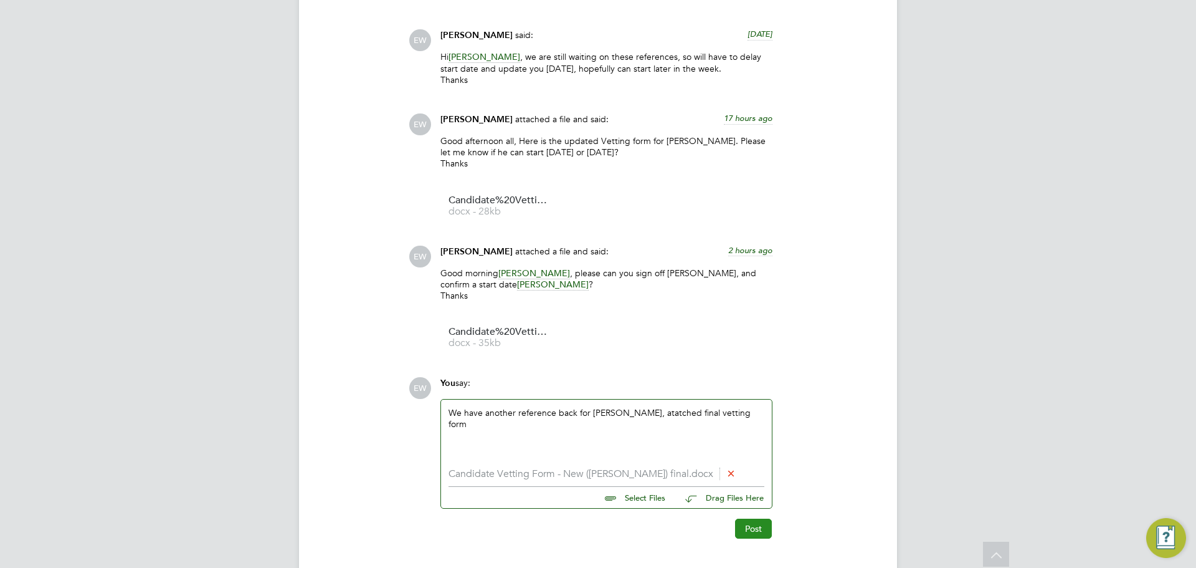  Describe the element at coordinates (1166, 538) in the screenshot. I see `button: Engage Resource Center` at that location.